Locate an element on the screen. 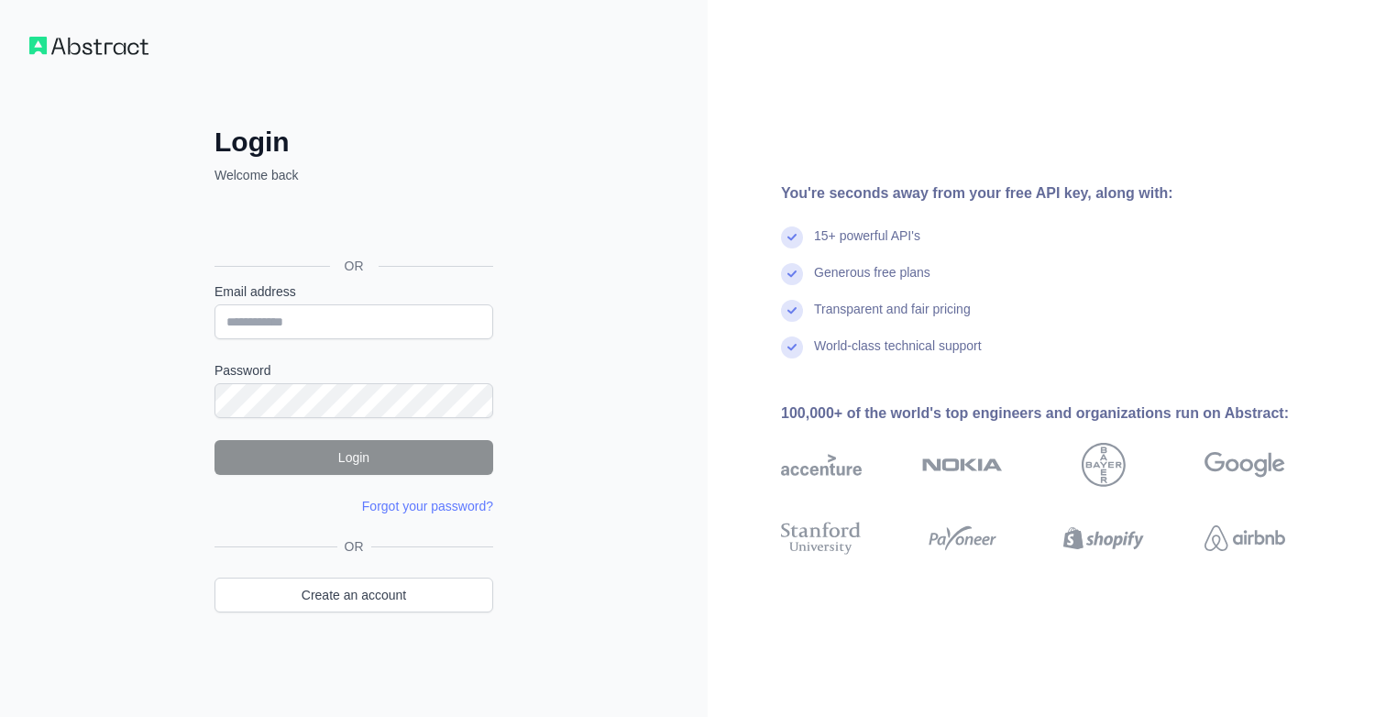 This screenshot has width=1386, height=717. div: 15+ powerful API's is located at coordinates (867, 245).